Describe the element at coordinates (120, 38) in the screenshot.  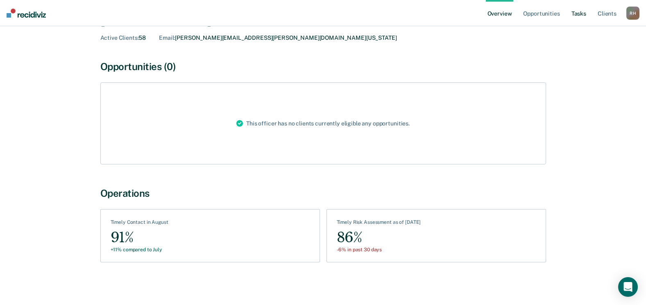
I see `span: Active Clients :` at that location.